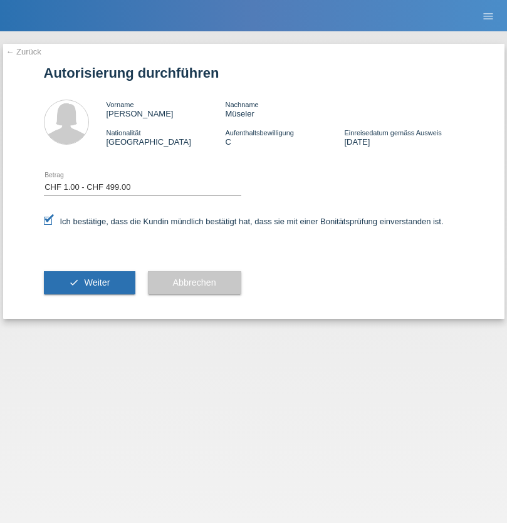  I want to click on span: Weiter, so click(97, 283).